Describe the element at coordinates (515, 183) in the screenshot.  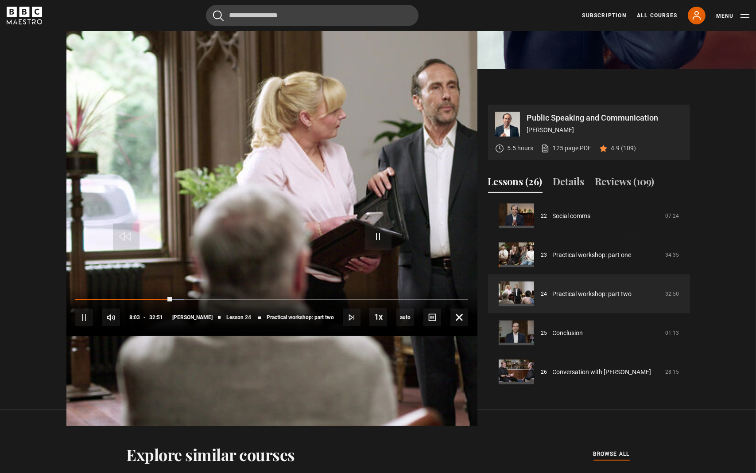
I see `button: Lessons (26)` at that location.